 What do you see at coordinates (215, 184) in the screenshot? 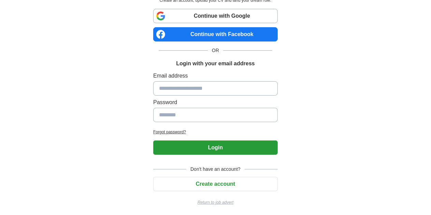
I see `button: Create account` at bounding box center [215, 184].